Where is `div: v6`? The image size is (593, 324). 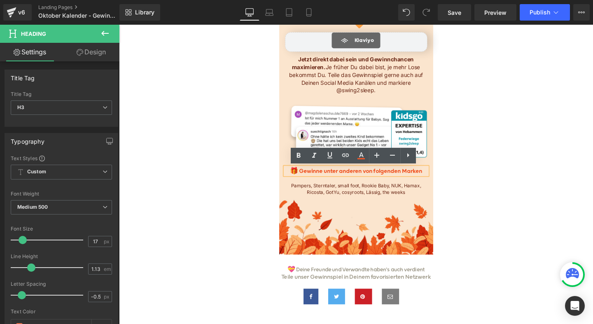 div: v6 is located at coordinates (21, 12).